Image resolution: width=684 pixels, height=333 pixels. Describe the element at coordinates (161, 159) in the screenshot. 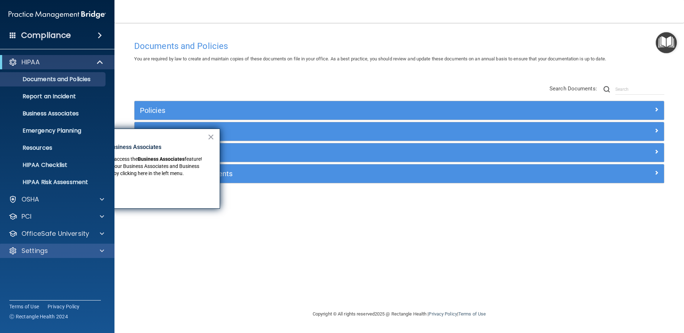

I see `strong: Business Associates` at that location.